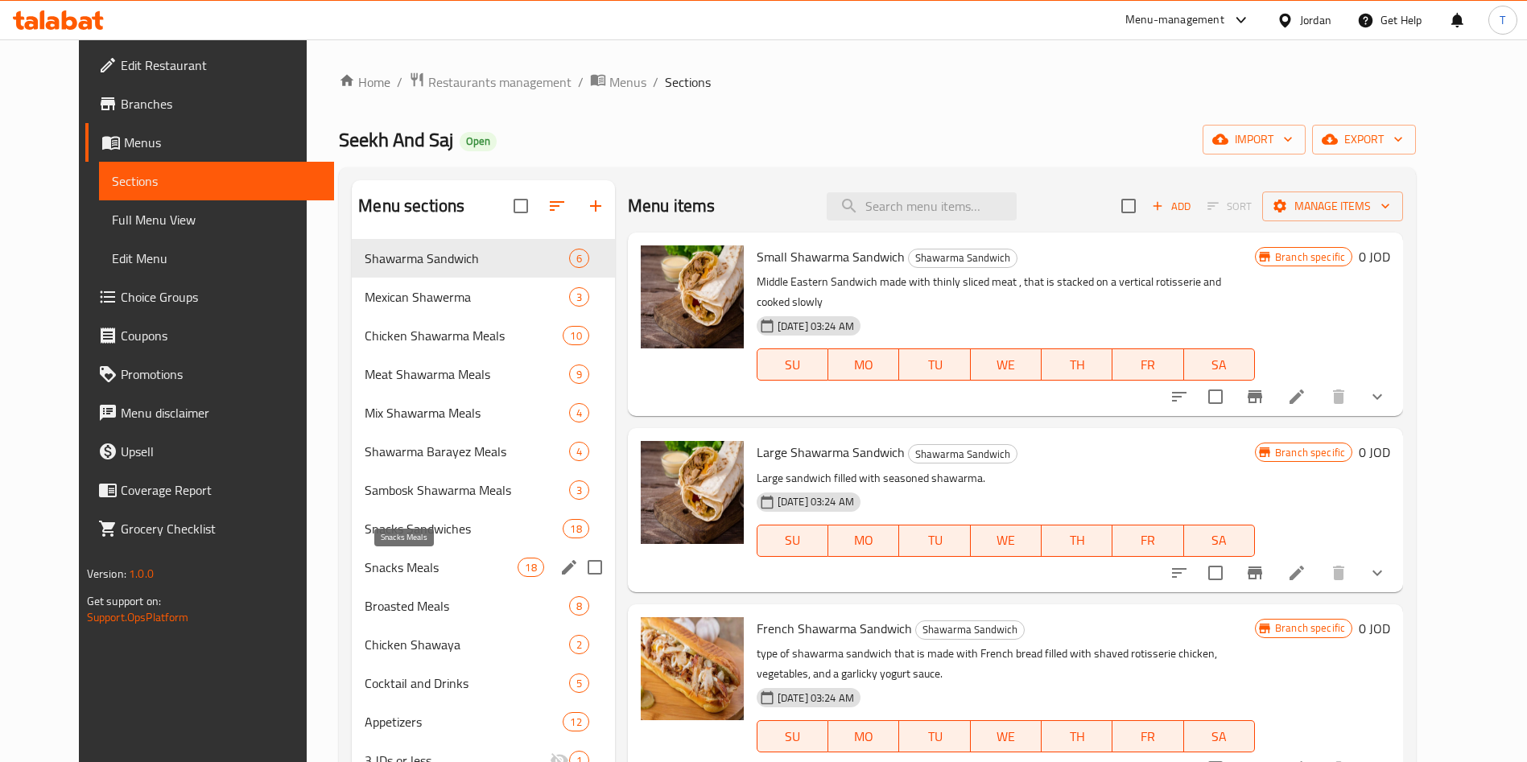  What do you see at coordinates (209, 490) in the screenshot?
I see `a: Coverage Report` at bounding box center [209, 490].